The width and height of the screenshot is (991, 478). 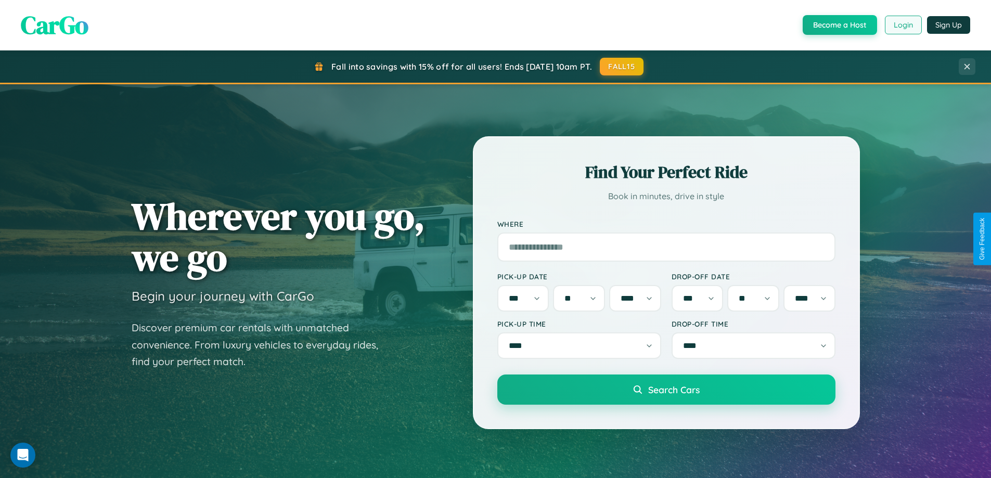 What do you see at coordinates (674, 390) in the screenshot?
I see `span: Search Cars` at bounding box center [674, 390].